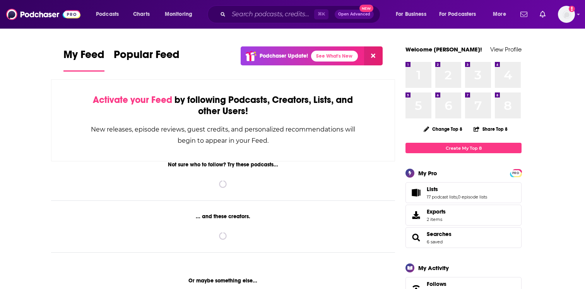 This screenshot has height=289, width=585. What do you see at coordinates (516, 173) in the screenshot?
I see `span: PRO` at bounding box center [516, 173].